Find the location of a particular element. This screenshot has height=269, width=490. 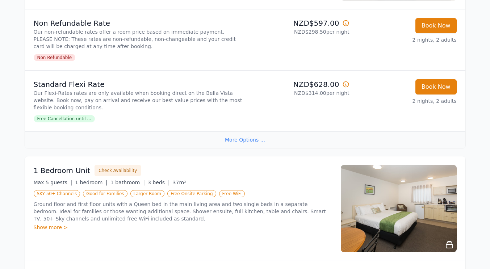

span: Max 5 guests | is located at coordinates (53, 183).